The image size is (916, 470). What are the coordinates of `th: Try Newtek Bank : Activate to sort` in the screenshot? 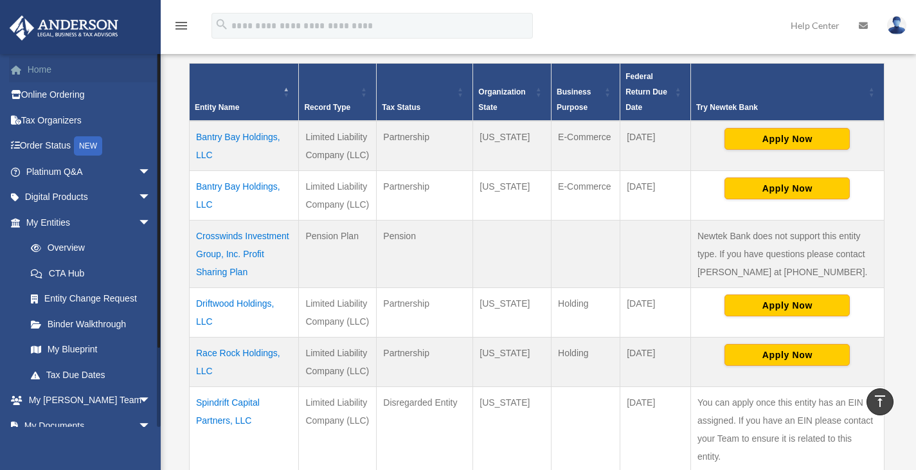 It's located at (787, 93).